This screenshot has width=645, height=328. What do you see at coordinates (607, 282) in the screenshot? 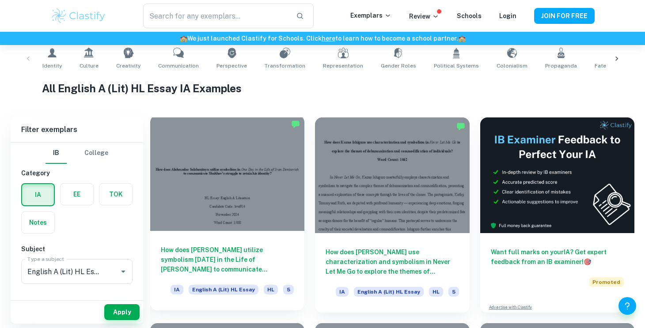
I see `span: Promoted` at bounding box center [607, 282].